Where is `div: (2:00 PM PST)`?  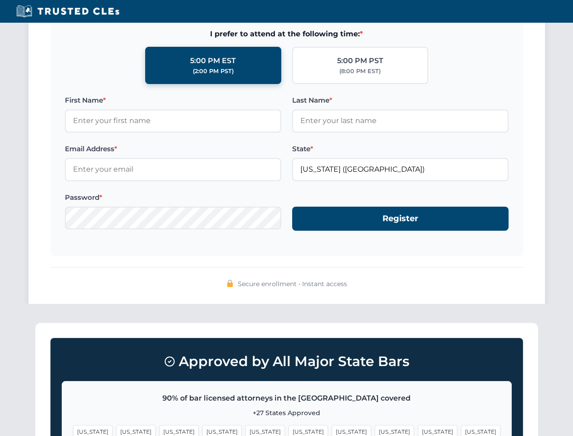 div: (2:00 PM PST) is located at coordinates (213, 71).